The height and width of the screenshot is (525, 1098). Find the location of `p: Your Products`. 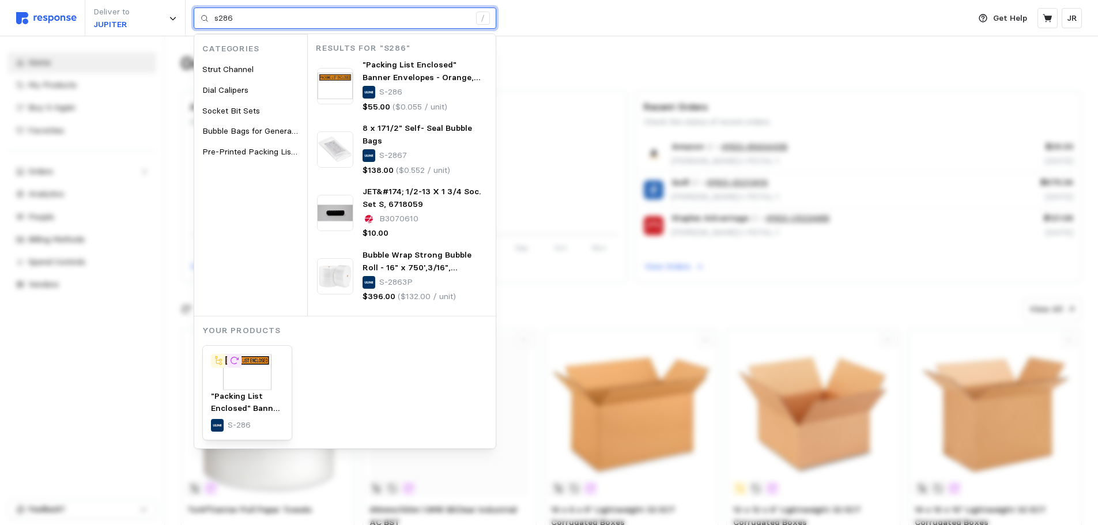

p: Your Products is located at coordinates (349, 331).